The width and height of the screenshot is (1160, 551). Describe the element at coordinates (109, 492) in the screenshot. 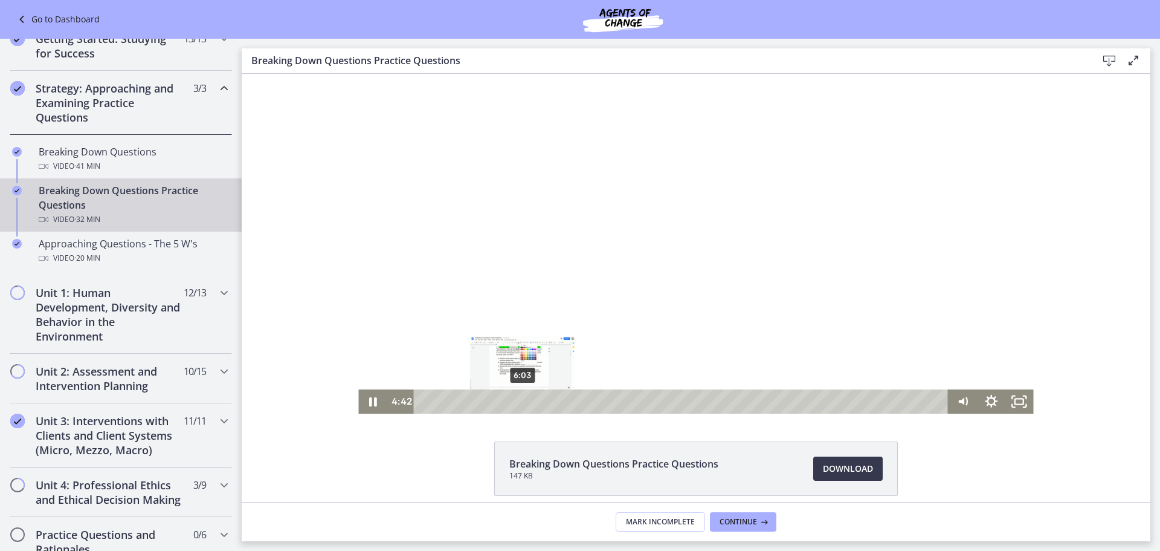

I see `h2: Unit 4: Professional Ethics and Ethical Decision Making` at that location.